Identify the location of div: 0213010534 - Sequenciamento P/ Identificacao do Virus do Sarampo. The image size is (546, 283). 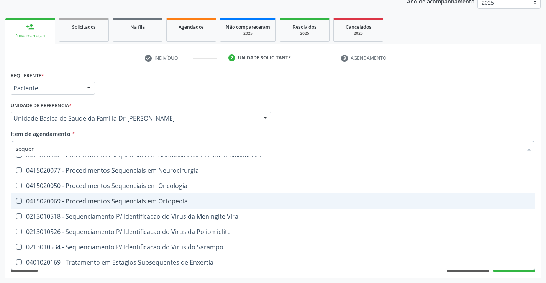
(273, 247).